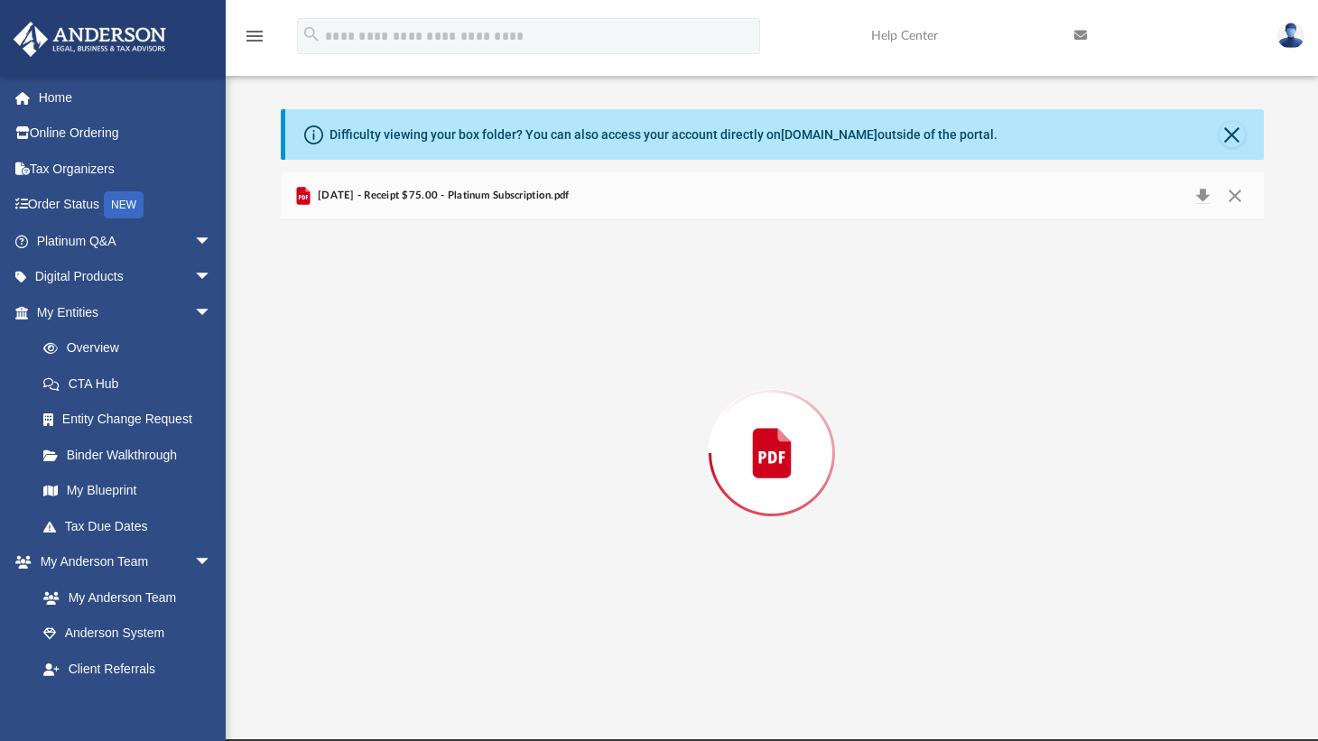  I want to click on a: Platinum Q&Aarrow_drop_down, so click(126, 241).